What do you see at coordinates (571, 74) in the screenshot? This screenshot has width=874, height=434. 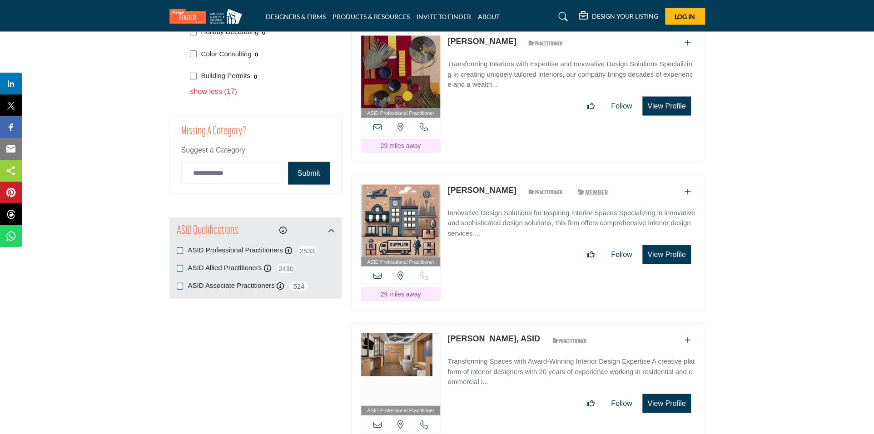 I see `p: Transforming Interiors with Expertise and Innovative Design Solutions Specializing in creating un...` at bounding box center [571, 74].